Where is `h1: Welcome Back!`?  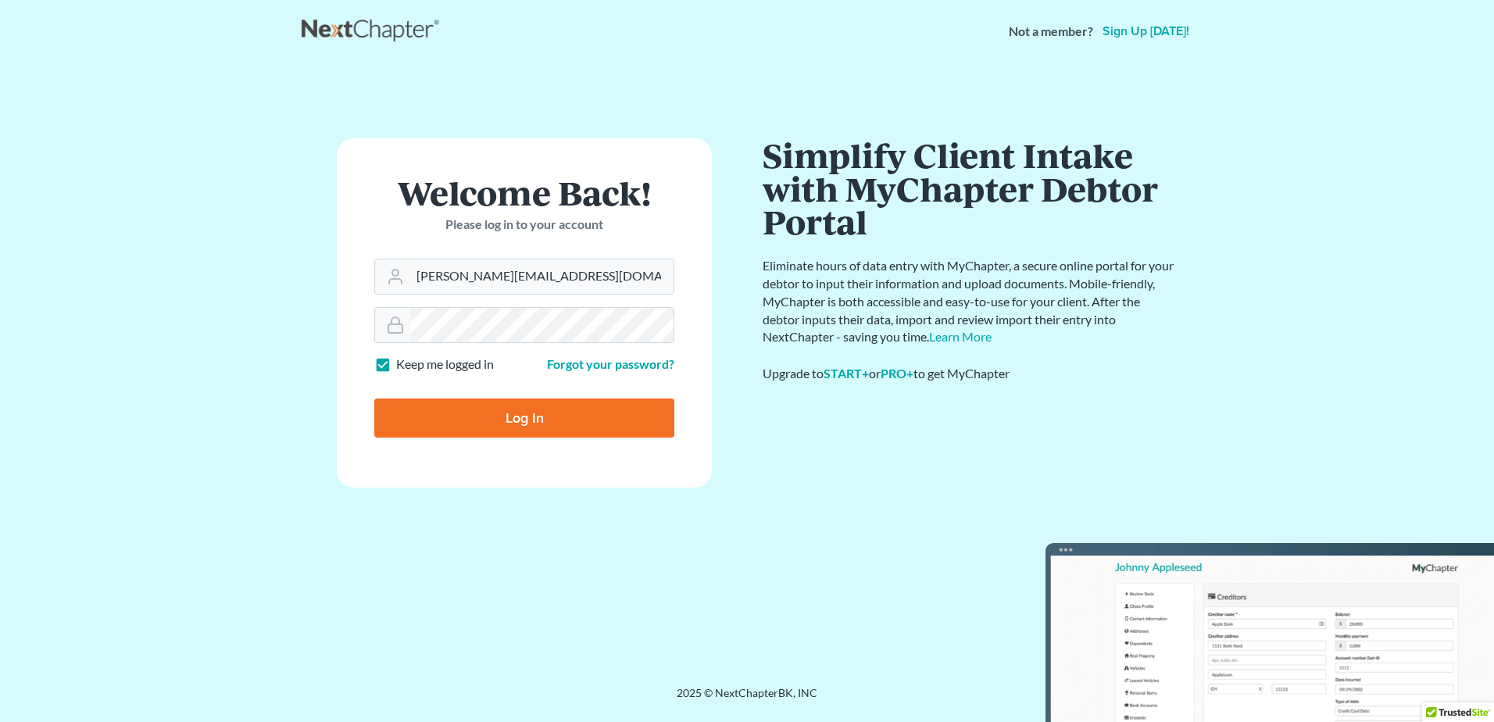 h1: Welcome Back! is located at coordinates (524, 192).